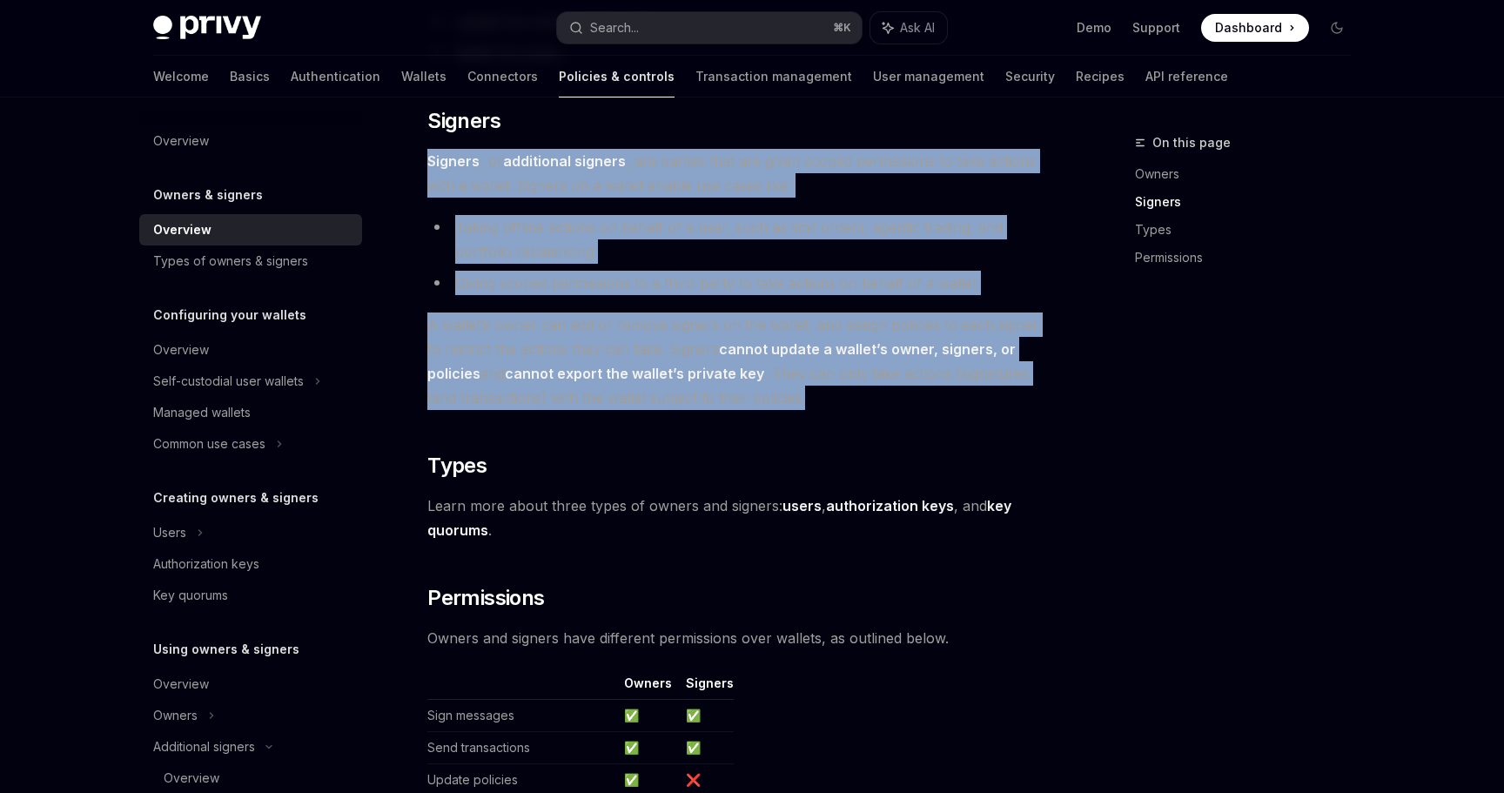 This screenshot has height=793, width=1504. Describe the element at coordinates (486, 598) in the screenshot. I see `span: Permissions` at that location.